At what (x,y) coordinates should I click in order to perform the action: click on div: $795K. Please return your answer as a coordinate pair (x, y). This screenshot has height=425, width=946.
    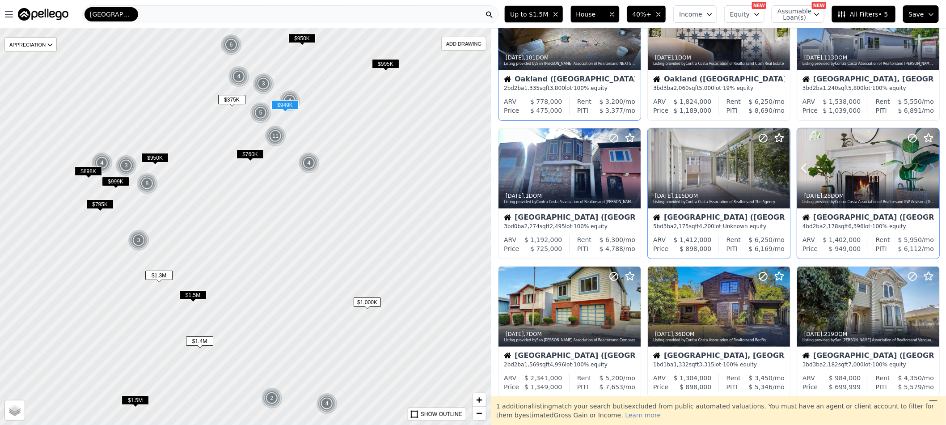
    Looking at the image, I should click on (100, 206).